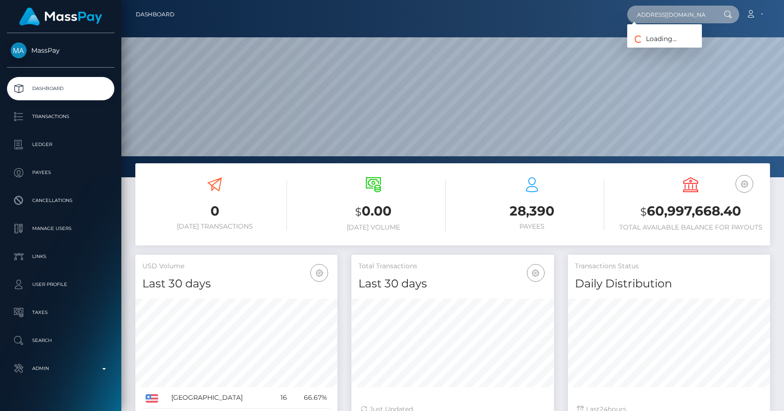  What do you see at coordinates (373, 211) in the screenshot?
I see `h3: 0.00` at bounding box center [373, 211].